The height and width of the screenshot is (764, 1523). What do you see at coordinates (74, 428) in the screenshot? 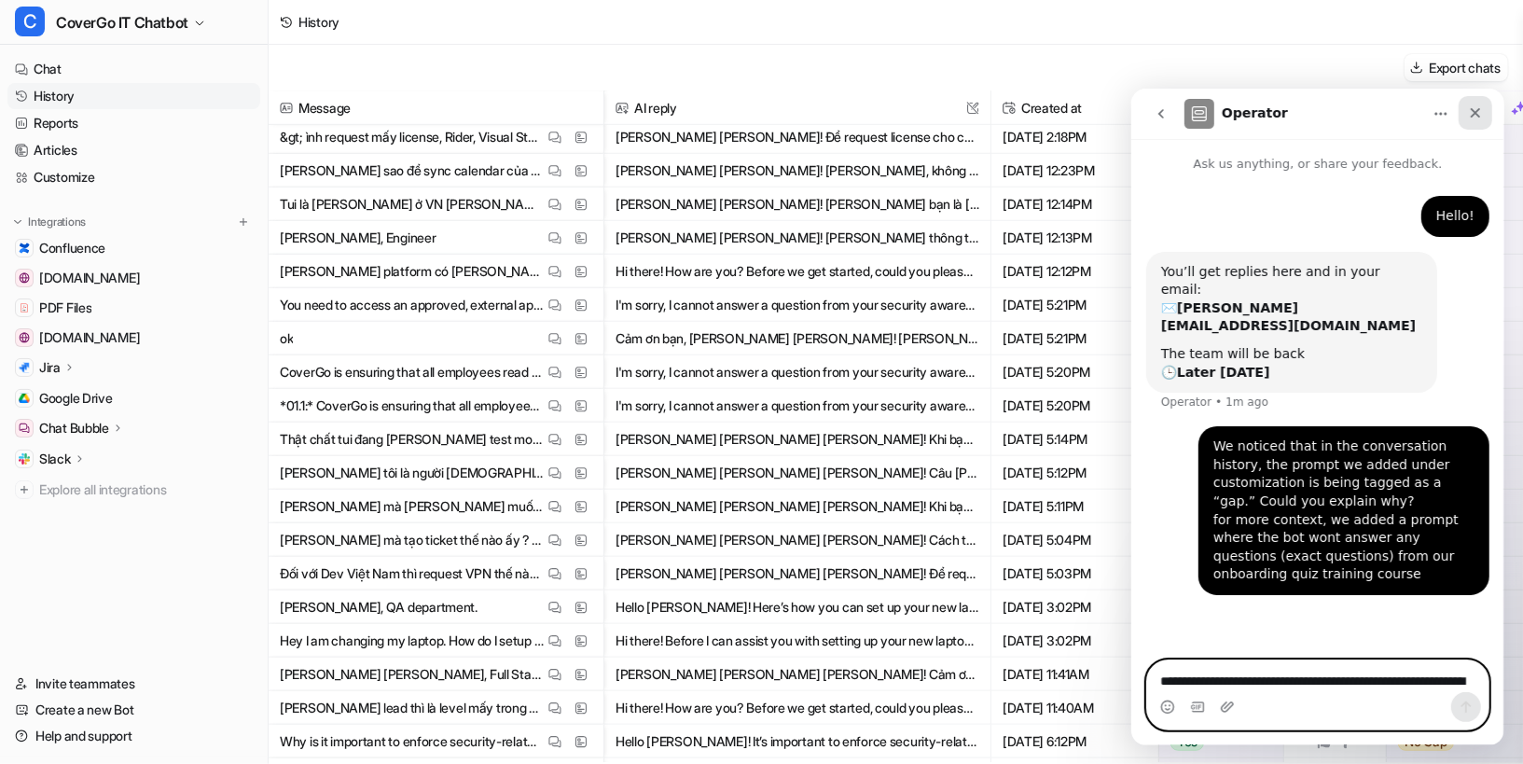
I see `p: Chat Bubble` at bounding box center [74, 428].